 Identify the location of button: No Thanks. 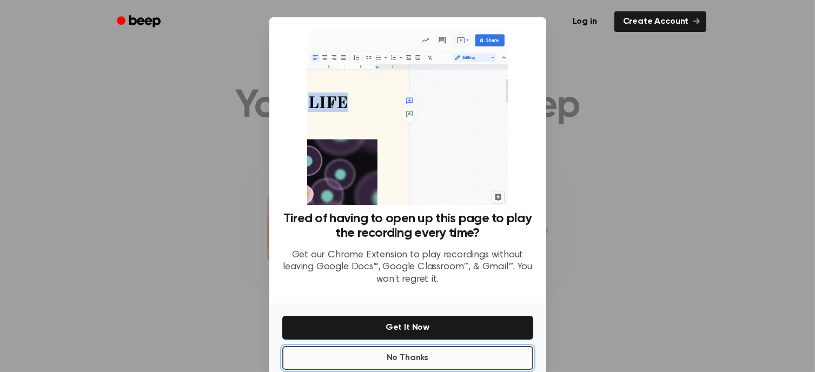
(408, 358).